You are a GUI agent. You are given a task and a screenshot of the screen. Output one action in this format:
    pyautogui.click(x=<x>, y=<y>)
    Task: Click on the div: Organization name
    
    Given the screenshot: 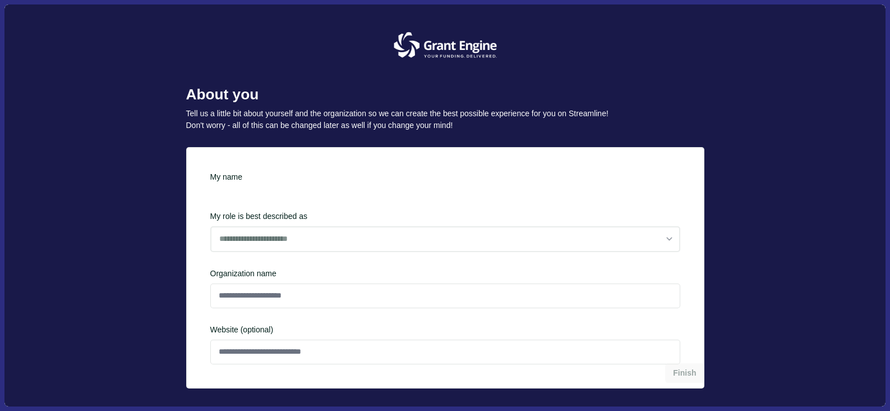 What is the action you would take?
    pyautogui.click(x=445, y=273)
    